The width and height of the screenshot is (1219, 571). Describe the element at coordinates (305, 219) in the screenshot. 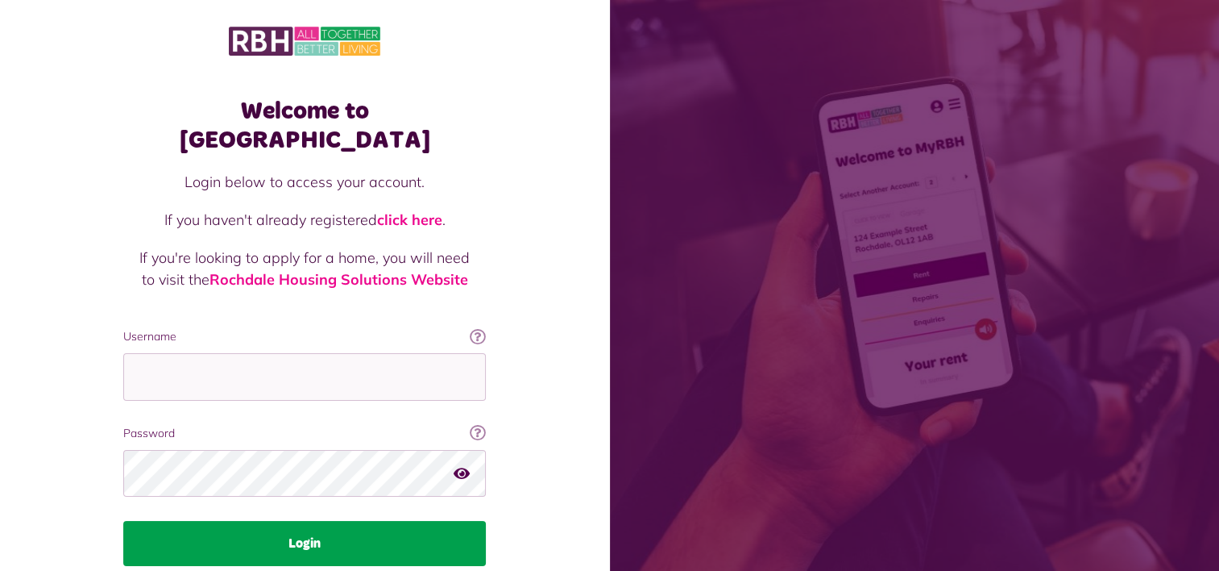

I see `p: If you haven't already registered .` at that location.